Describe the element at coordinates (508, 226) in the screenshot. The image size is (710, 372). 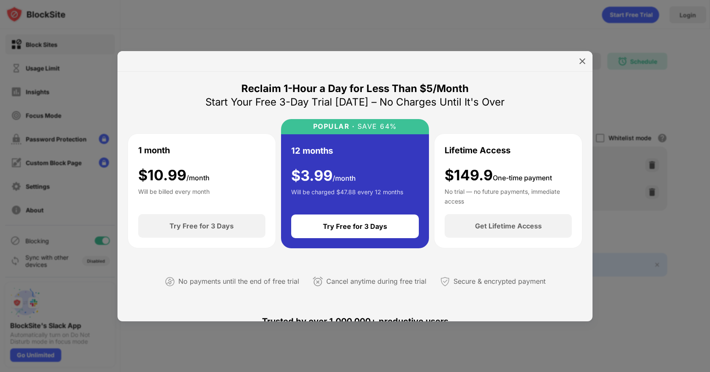
I see `div: Get Lifetime Access` at that location.